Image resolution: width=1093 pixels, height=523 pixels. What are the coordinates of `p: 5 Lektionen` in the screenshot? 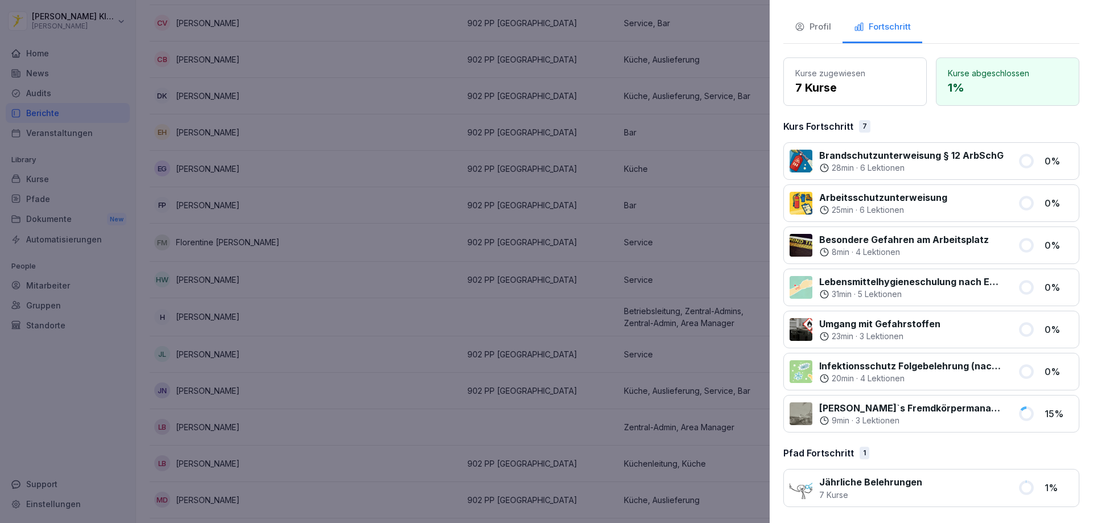 It's located at (880, 294).